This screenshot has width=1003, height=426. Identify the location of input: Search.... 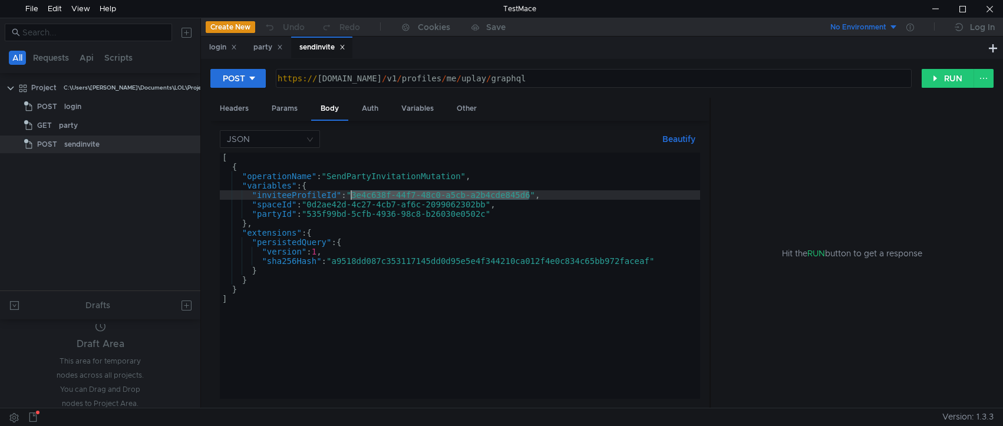
(94, 32).